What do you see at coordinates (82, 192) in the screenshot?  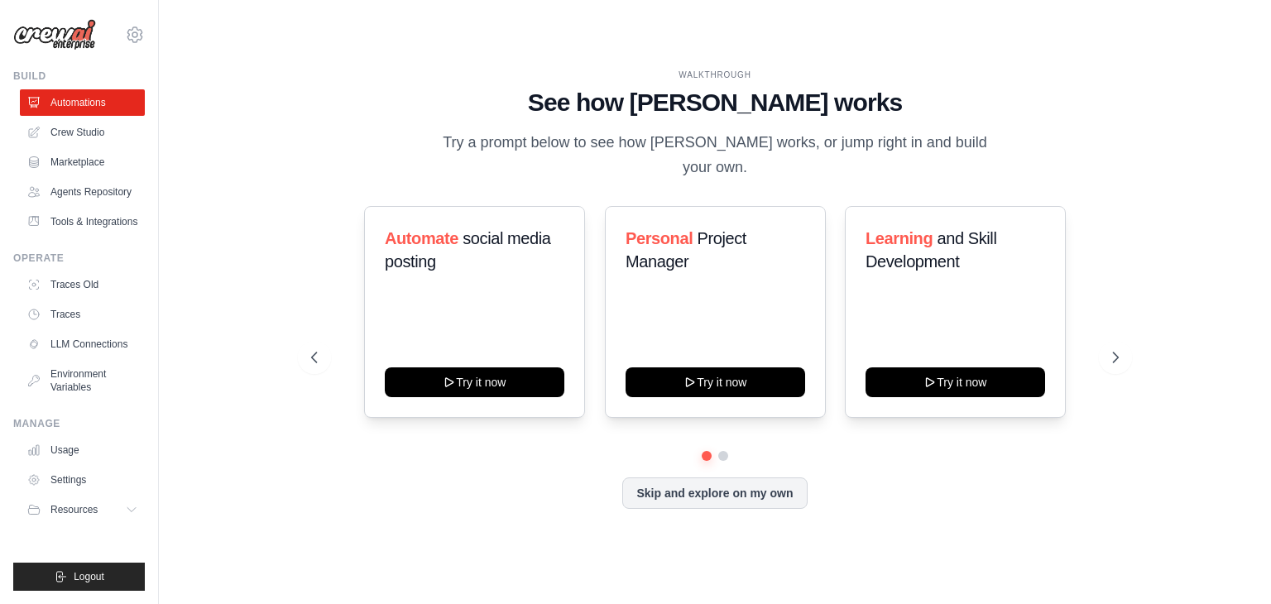 I see `a: Agents Repository` at bounding box center [82, 192].